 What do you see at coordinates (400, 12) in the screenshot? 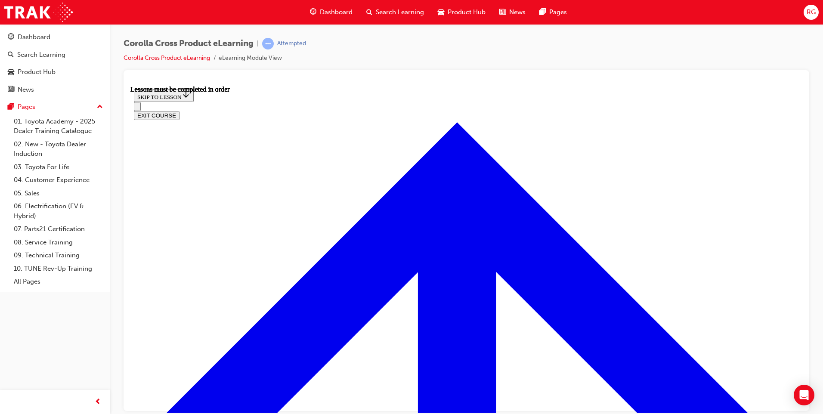
I see `span: Search Learning` at bounding box center [400, 12].